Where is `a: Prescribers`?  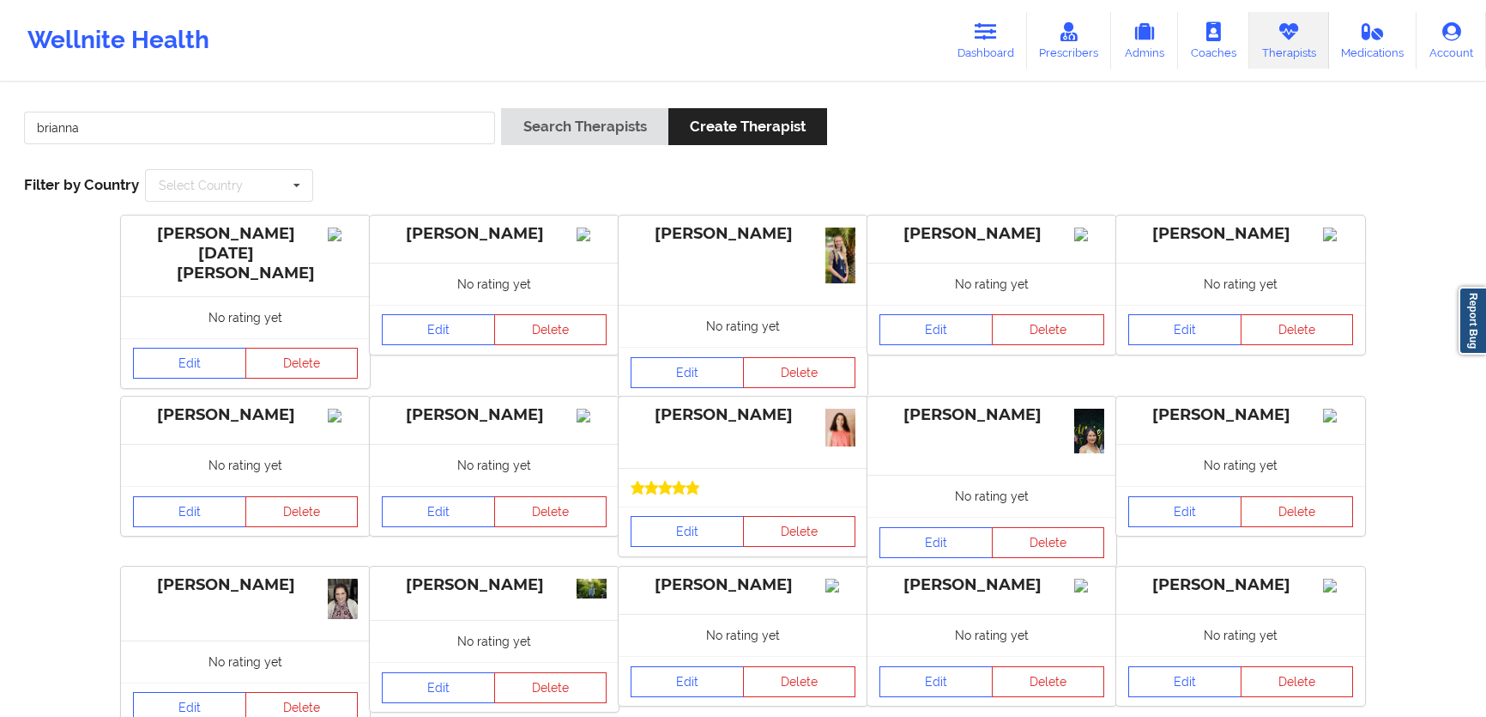
a: Prescribers is located at coordinates (1069, 40).